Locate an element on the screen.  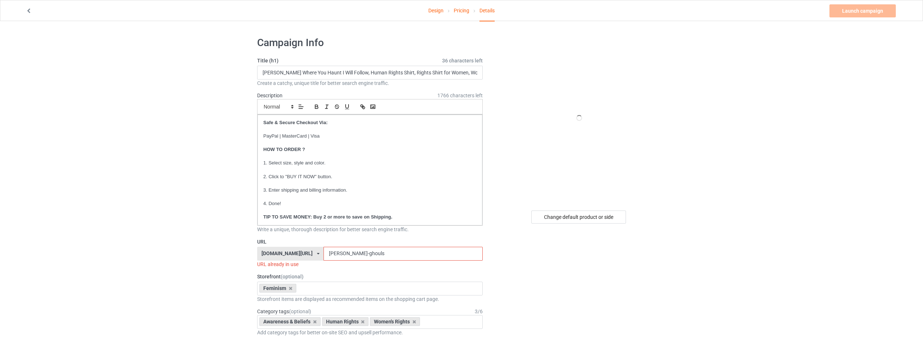
div: Change default product or side is located at coordinates (579, 217).